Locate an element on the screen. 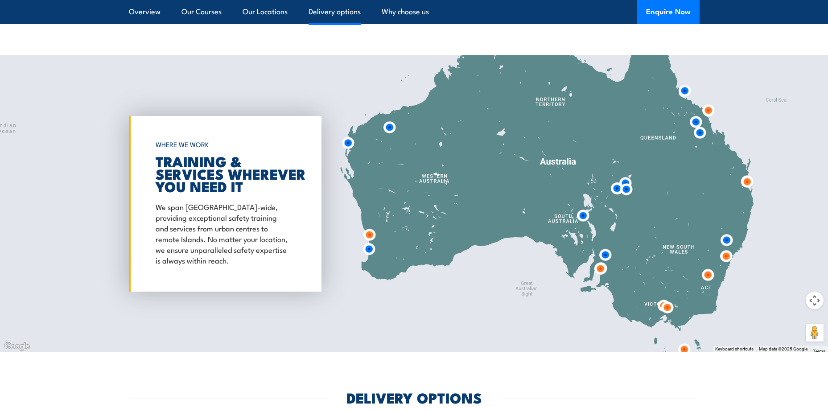 The height and width of the screenshot is (412, 828). span: Map data ©2025 Google is located at coordinates (783, 349).